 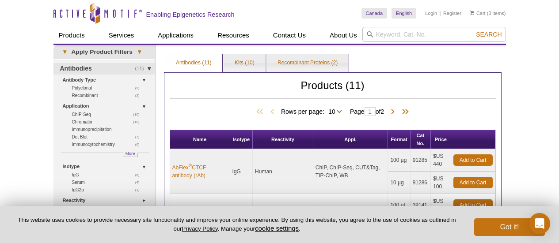 What do you see at coordinates (351, 140) in the screenshot?
I see `th: Appl.` at bounding box center [351, 140].